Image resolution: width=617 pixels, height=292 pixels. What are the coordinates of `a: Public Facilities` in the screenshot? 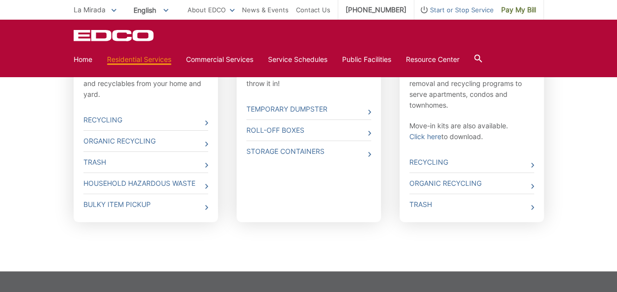 It's located at (367, 59).